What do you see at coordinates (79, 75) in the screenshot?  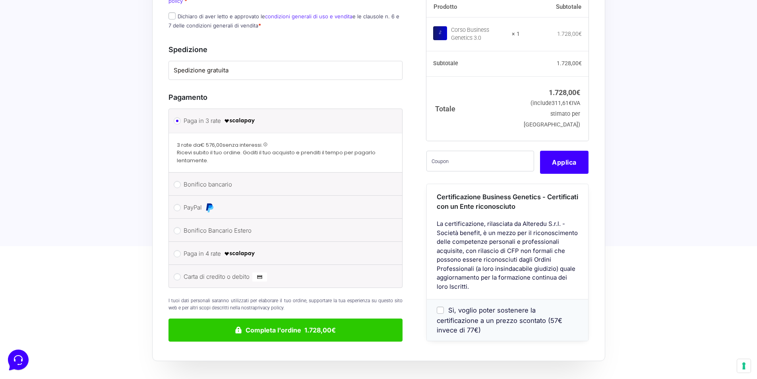 I see `button: Inizia una conversazione` at bounding box center [79, 75].